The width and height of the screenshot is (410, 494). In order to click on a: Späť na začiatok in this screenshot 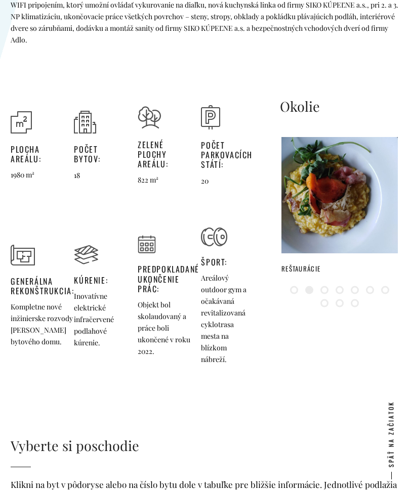, I will do `click(391, 434)`.